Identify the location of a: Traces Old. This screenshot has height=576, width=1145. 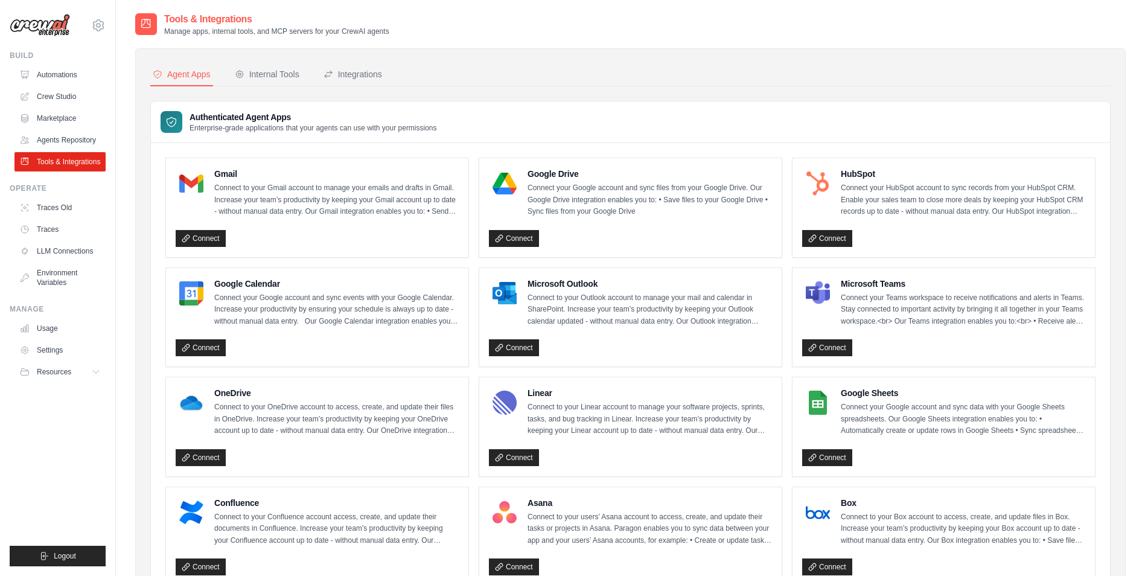
(60, 208).